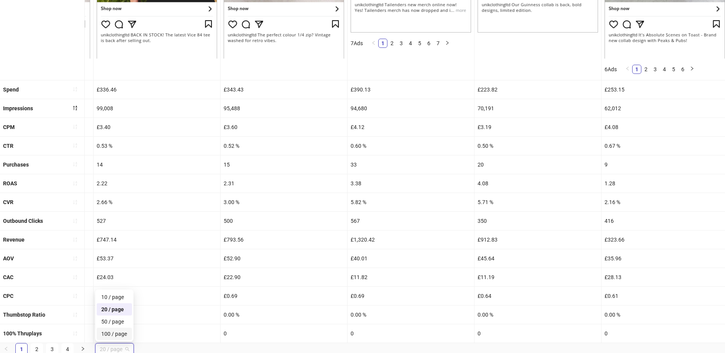 Image resolution: width=725 pixels, height=353 pixels. What do you see at coordinates (157, 296) in the screenshot?
I see `div: £0.64` at bounding box center [157, 296].